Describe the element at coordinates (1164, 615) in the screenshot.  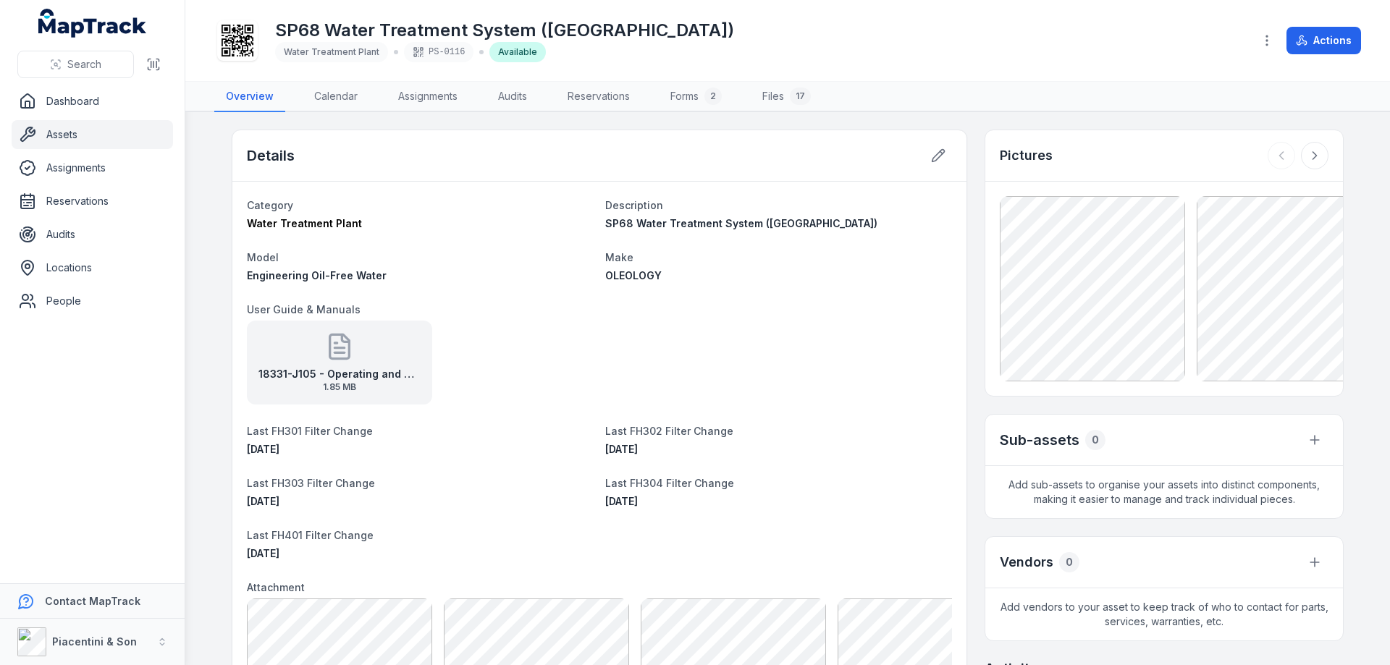
I see `span: Add vendors to your asset to keep track of who to contact for parts, services, warranties, etc.` at that location.